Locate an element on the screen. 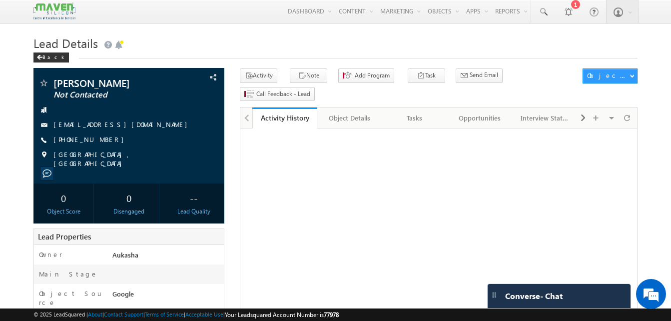 This screenshot has height=321, width=671. label: Object Source is located at coordinates (71, 298).